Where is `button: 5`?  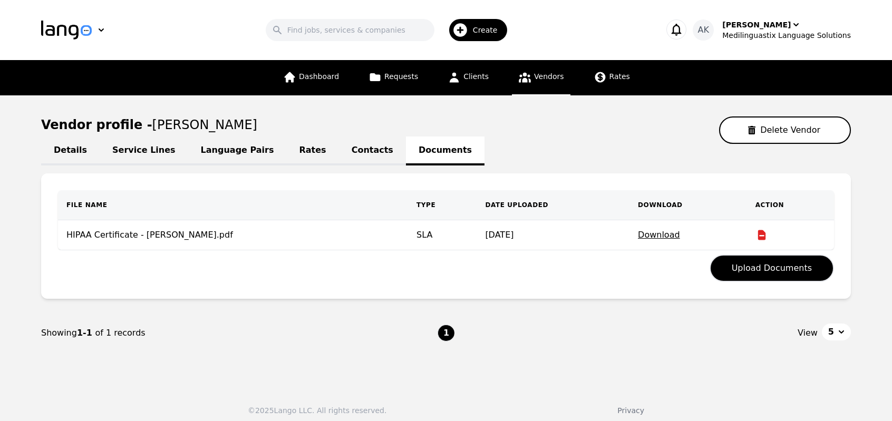 button: 5 is located at coordinates (836, 332).